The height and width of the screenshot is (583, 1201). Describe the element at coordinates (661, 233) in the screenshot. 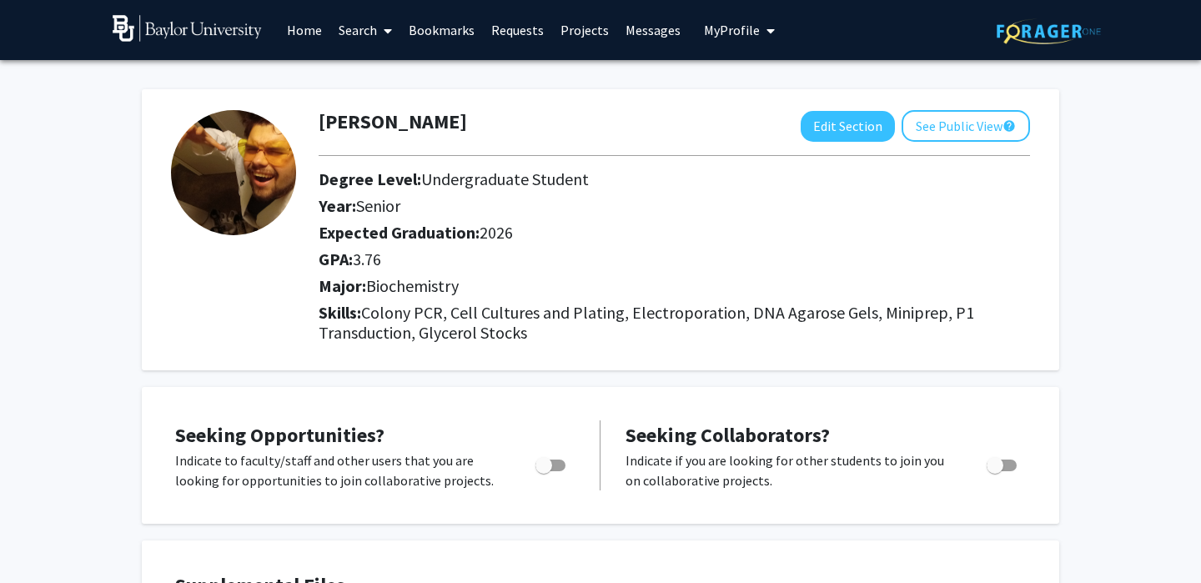

I see `h2: Expected Graduation:` at that location.